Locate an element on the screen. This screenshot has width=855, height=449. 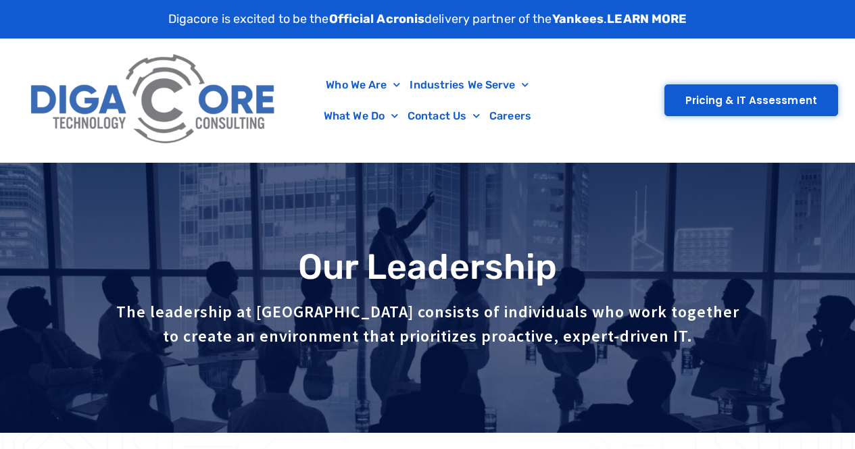
a: Industries We Serve is located at coordinates (469, 85).